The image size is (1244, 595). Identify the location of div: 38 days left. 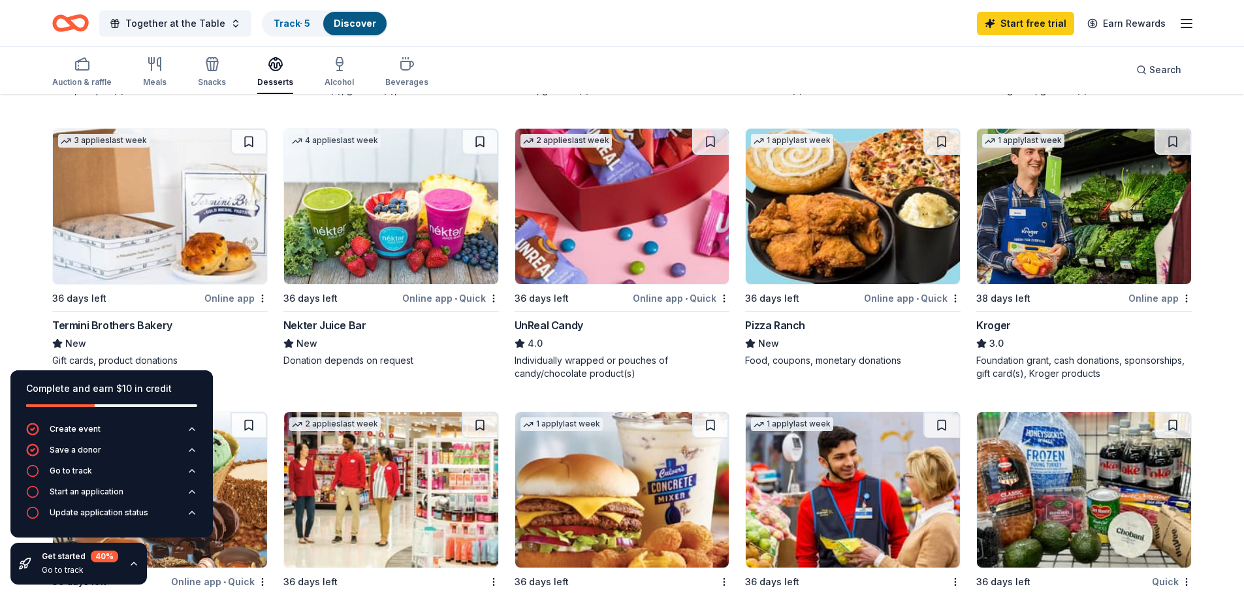
(1003, 299).